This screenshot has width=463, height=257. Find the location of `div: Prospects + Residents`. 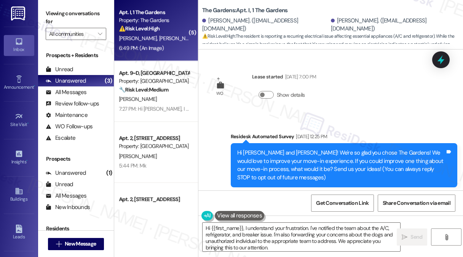

div: Prospects + Residents is located at coordinates (76, 55).